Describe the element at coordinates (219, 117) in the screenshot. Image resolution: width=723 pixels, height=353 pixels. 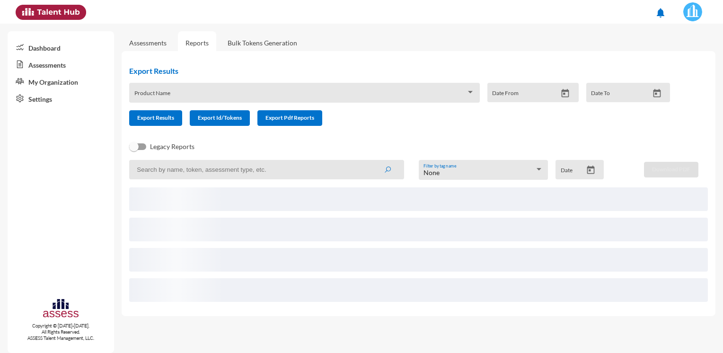
I see `span: Export Id/Tokens` at that location.